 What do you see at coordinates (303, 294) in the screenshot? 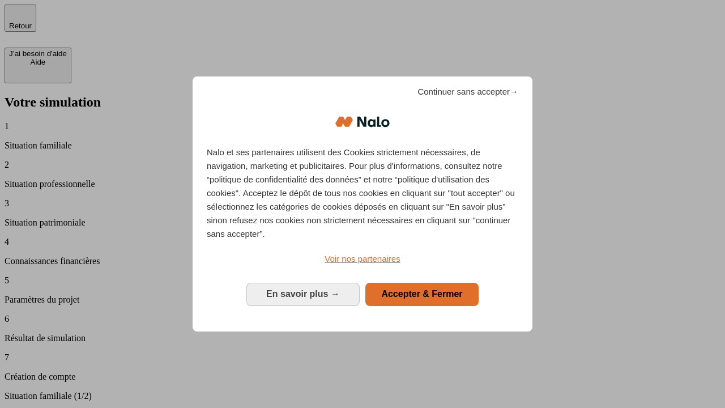
I see `button: En savoir plus: Configurer vos consentements` at bounding box center [303, 294].